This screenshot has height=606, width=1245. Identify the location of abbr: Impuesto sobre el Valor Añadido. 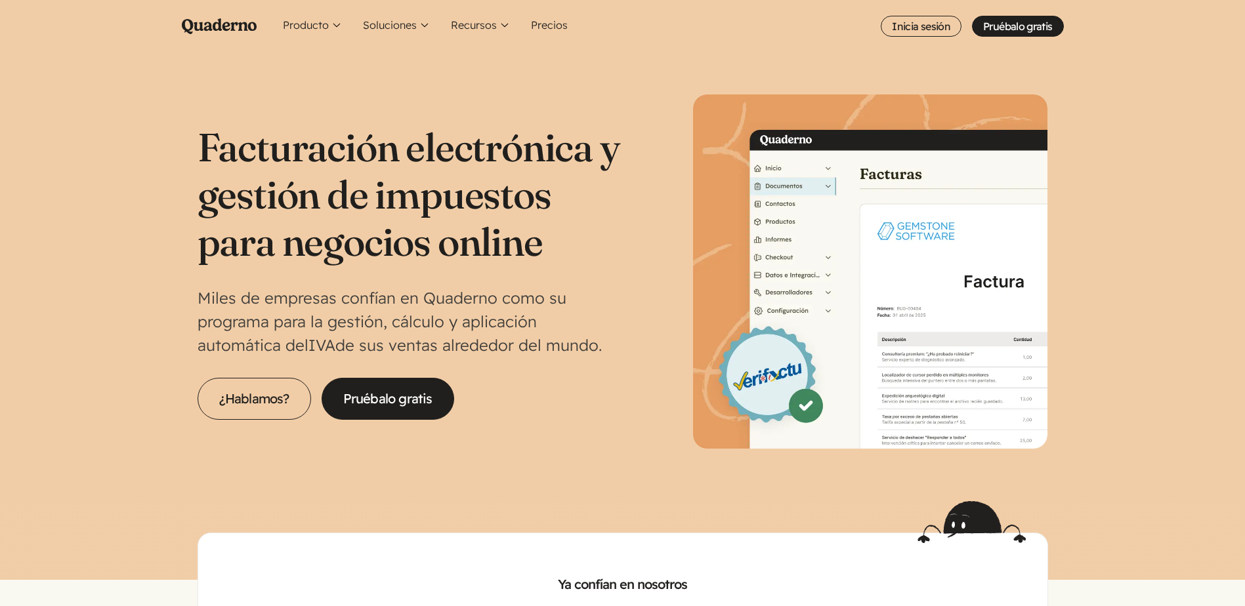
(322, 345).